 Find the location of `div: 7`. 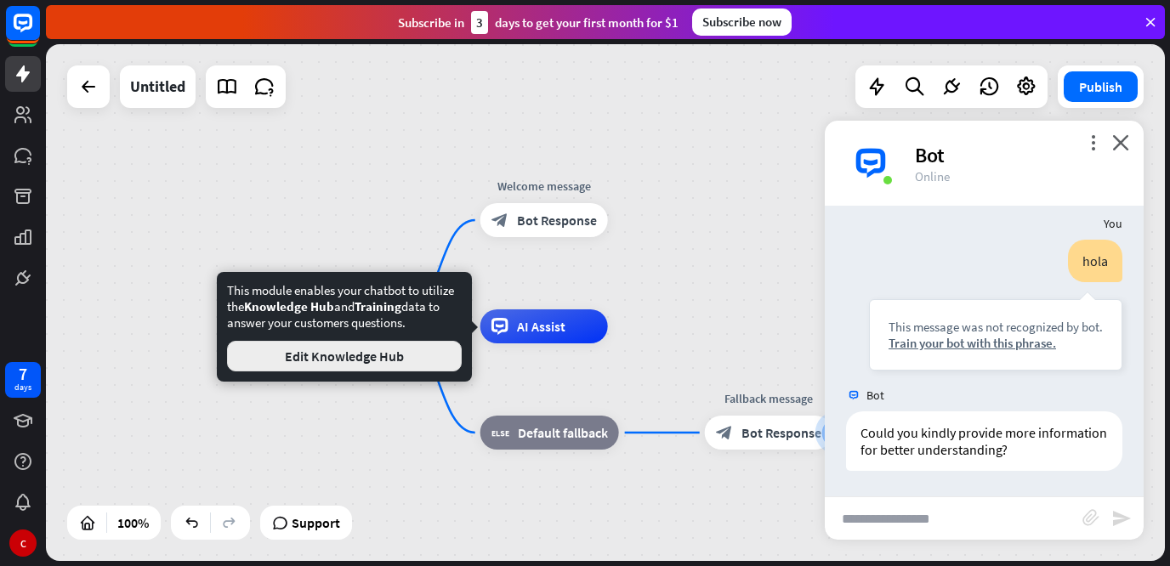

div: 7 is located at coordinates (23, 374).